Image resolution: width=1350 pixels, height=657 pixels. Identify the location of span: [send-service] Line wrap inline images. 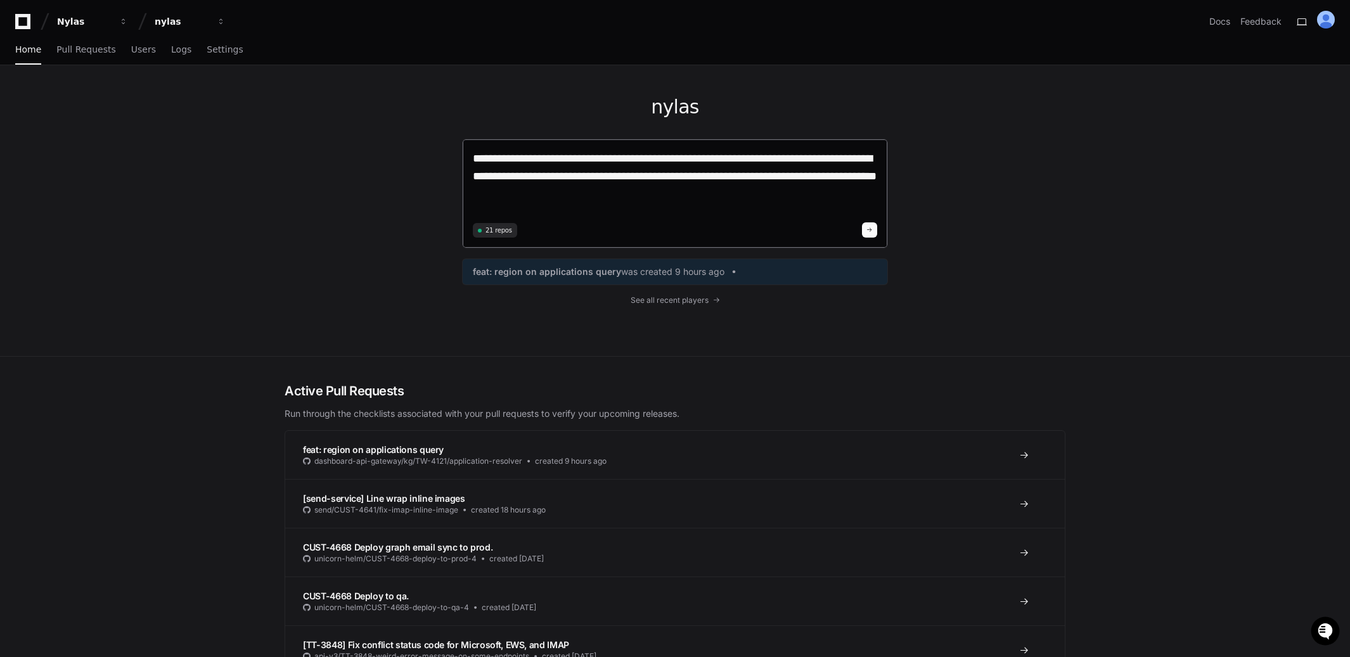
(384, 498).